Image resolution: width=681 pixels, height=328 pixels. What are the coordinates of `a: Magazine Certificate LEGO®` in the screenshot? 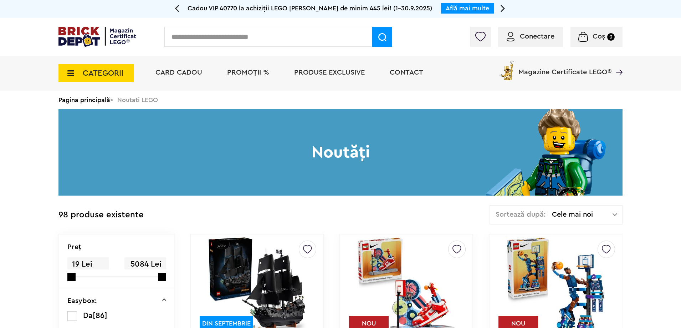 It's located at (617, 63).